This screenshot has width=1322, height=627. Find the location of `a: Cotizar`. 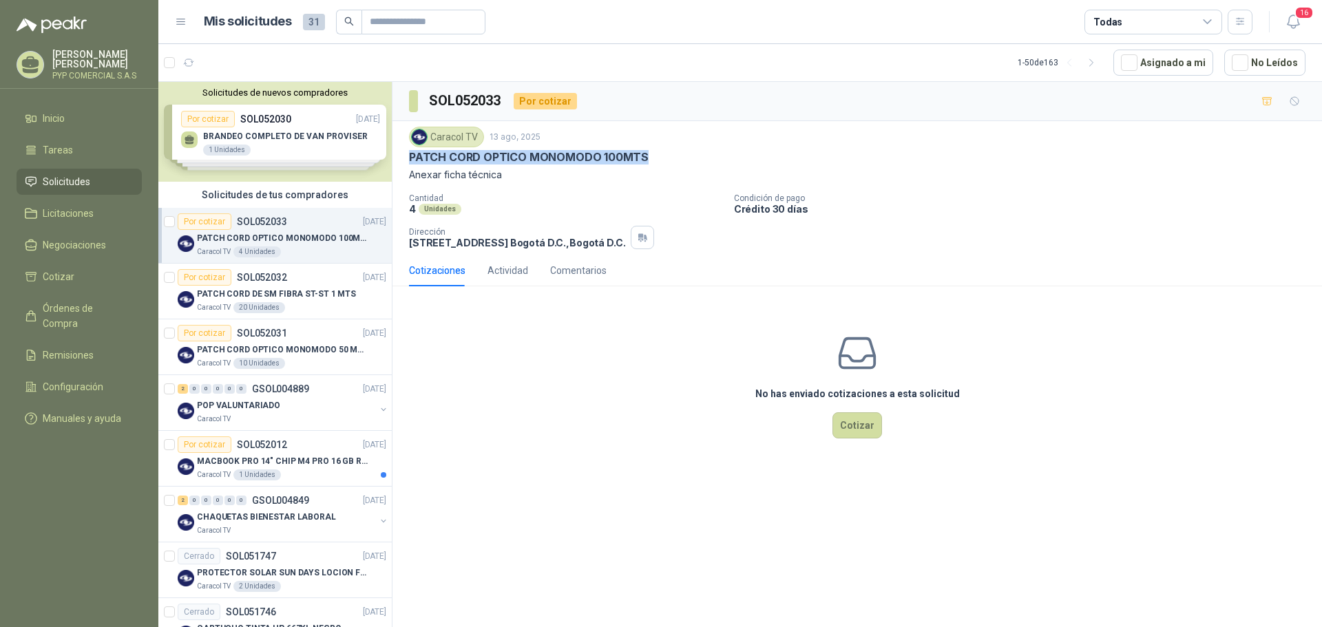

a: Cotizar is located at coordinates (79, 277).